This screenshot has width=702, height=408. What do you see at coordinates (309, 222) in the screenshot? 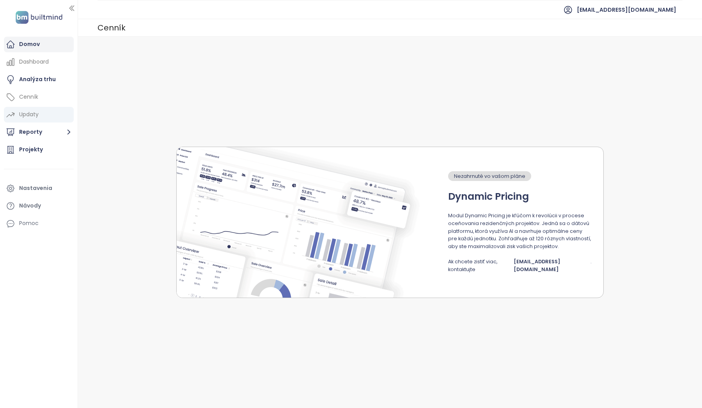
I see `img: Dasboard banner` at bounding box center [309, 222].